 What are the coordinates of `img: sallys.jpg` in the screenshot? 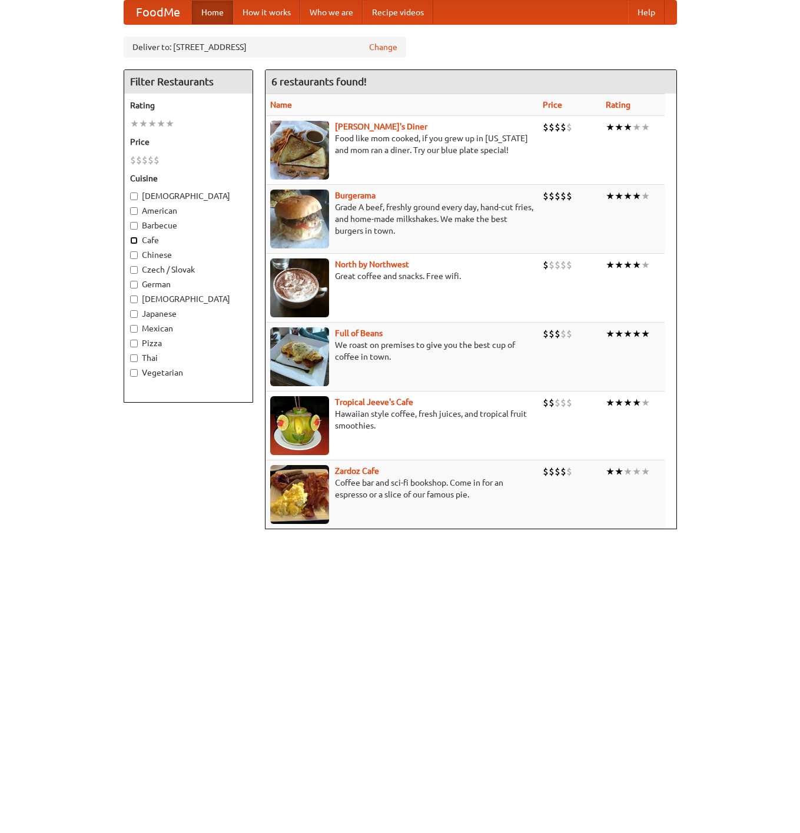 It's located at (300, 150).